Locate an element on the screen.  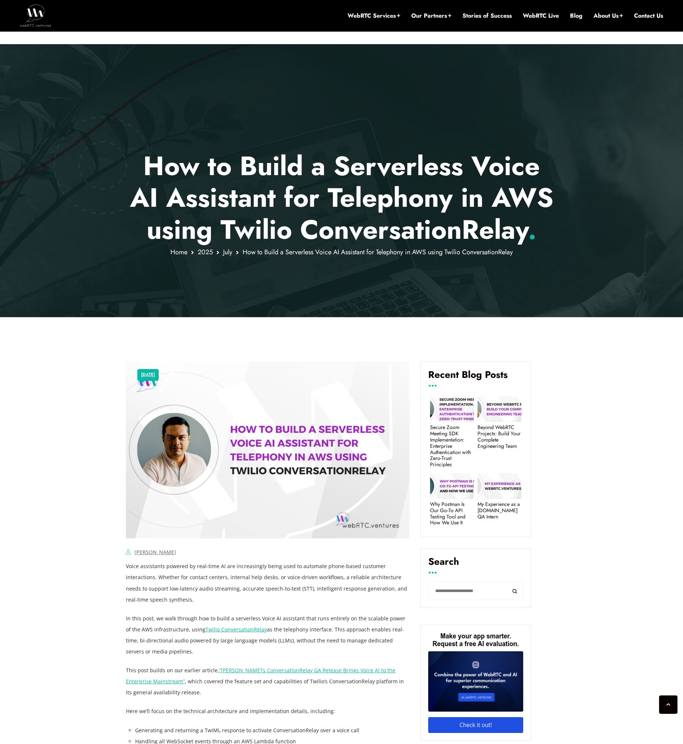
a: Why Postman Is Our Go‑To API Testing Tool and How We Use It is located at coordinates (452, 514).